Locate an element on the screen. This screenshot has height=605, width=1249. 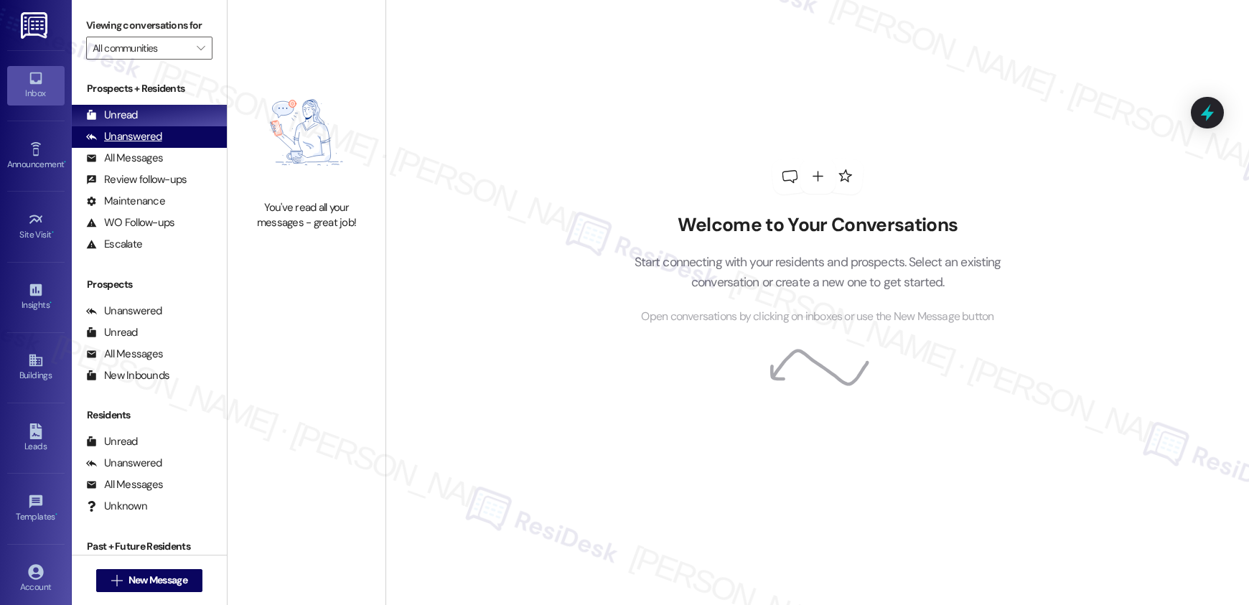
p: Start connecting with your residents and prospects. Select an existing conversation or create a n... is located at coordinates (818, 272).